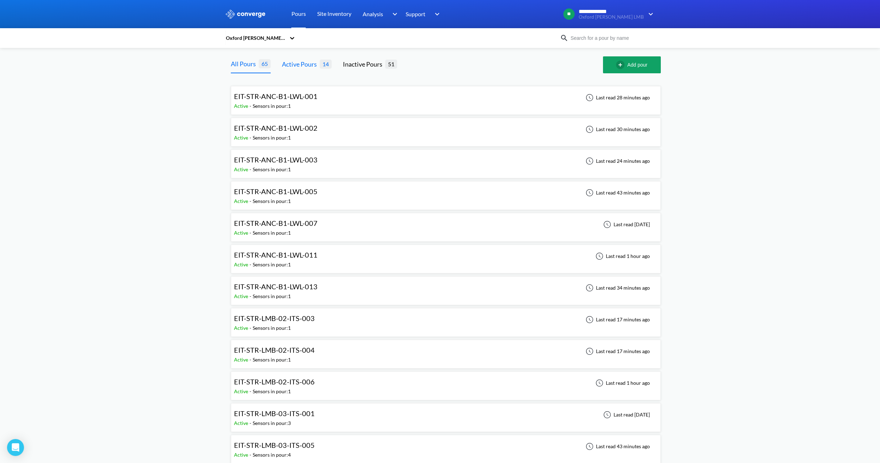 The height and width of the screenshot is (463, 880). What do you see at coordinates (244, 64) in the screenshot?
I see `div: All Pours` at bounding box center [244, 64].